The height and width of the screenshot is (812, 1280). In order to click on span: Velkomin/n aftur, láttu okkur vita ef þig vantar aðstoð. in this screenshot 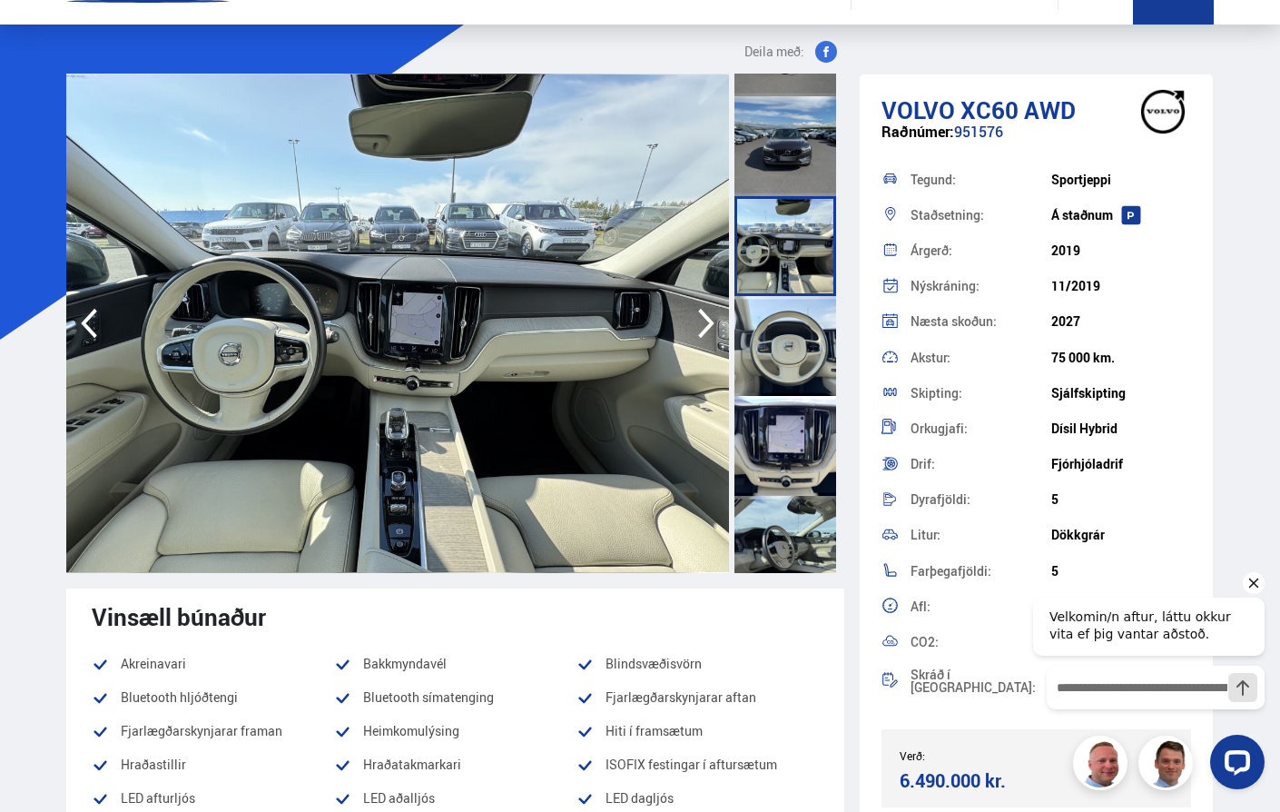, I will do `click(122, 60)`.